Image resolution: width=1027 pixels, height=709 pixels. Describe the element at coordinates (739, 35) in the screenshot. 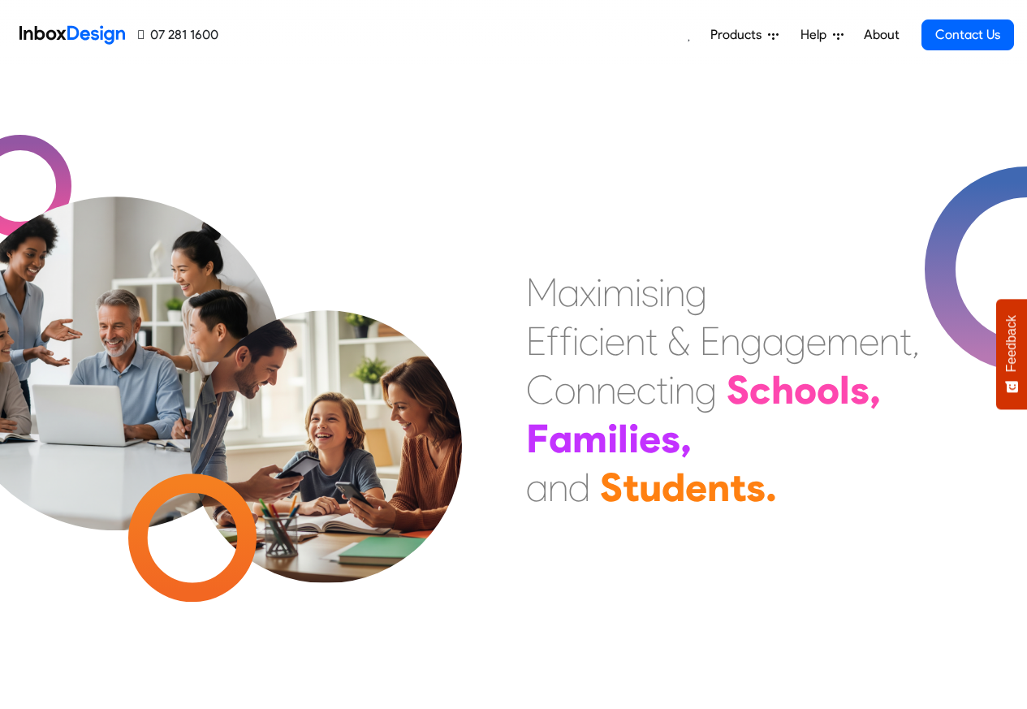

I see `span: Products` at that location.